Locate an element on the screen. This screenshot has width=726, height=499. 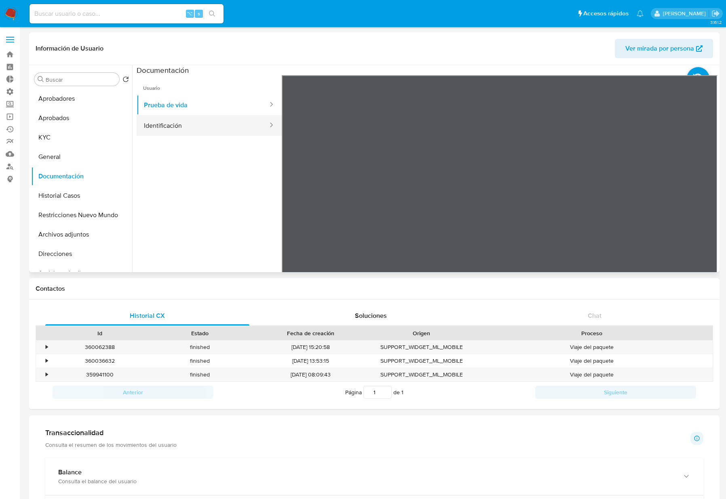
span: Accesos rápidos is located at coordinates (606, 13).